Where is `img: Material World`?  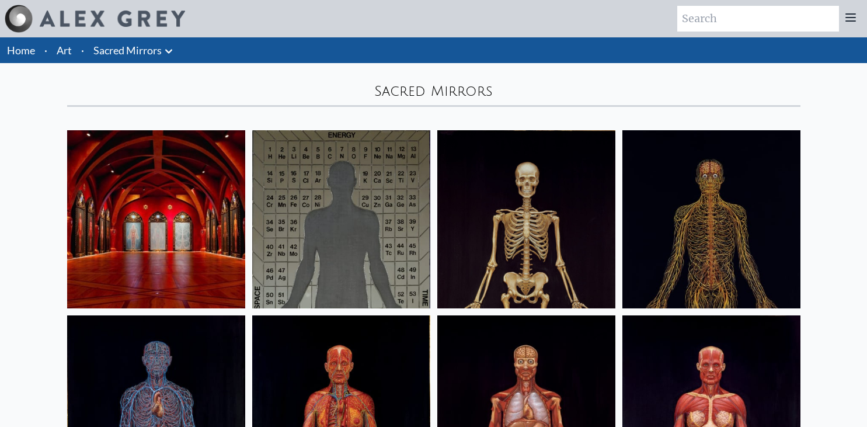 img: Material World is located at coordinates (341, 219).